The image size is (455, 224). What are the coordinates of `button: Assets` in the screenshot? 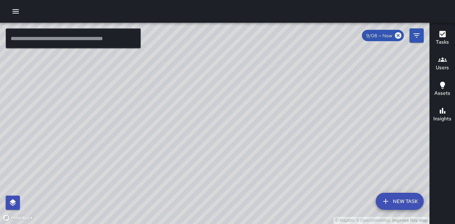 It's located at (442, 90).